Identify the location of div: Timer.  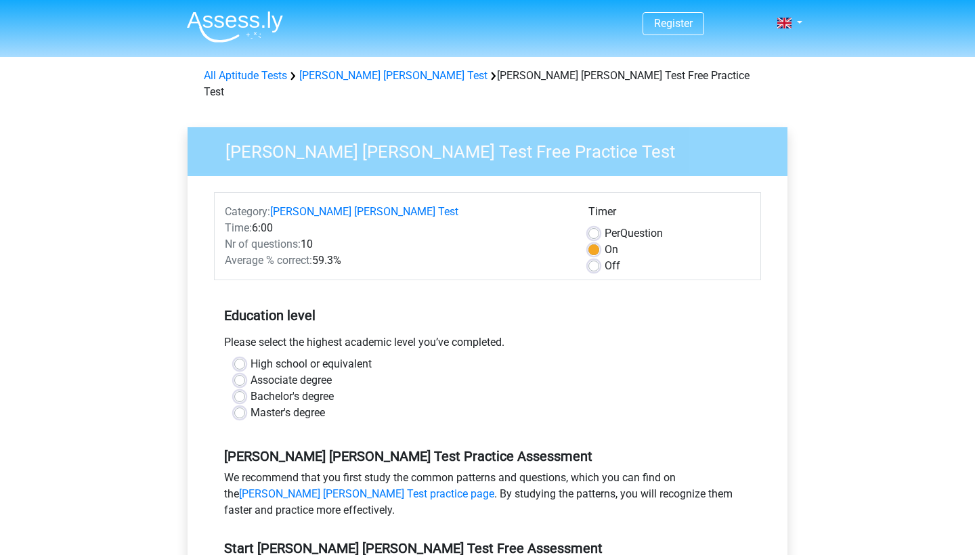
(669, 215).